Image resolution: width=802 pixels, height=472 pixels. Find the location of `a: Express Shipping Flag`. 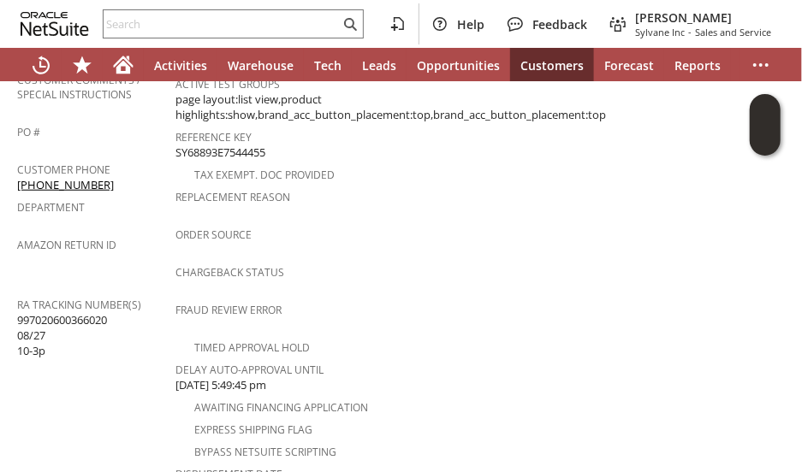

a: Express Shipping Flag is located at coordinates (253, 430).